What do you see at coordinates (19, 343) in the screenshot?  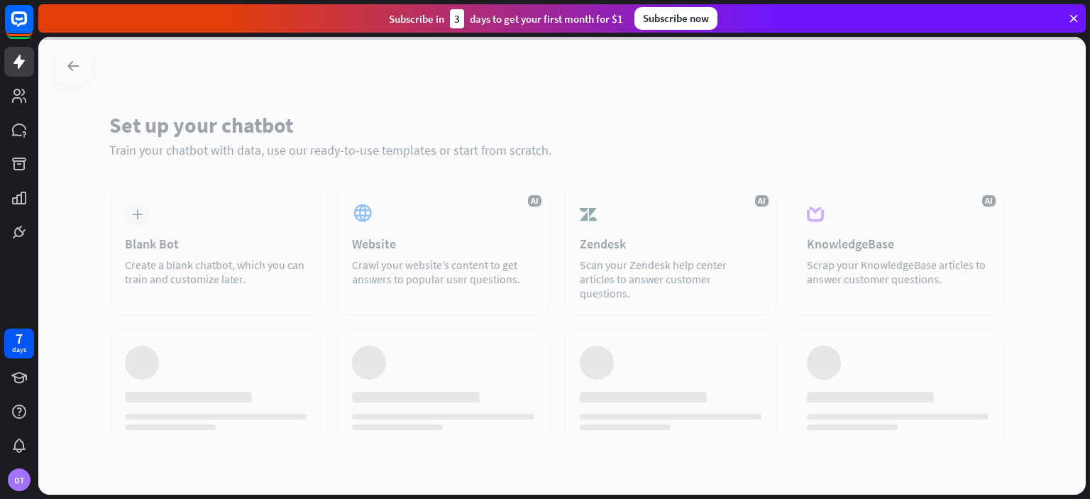 I see `a: 7 days` at bounding box center [19, 343].